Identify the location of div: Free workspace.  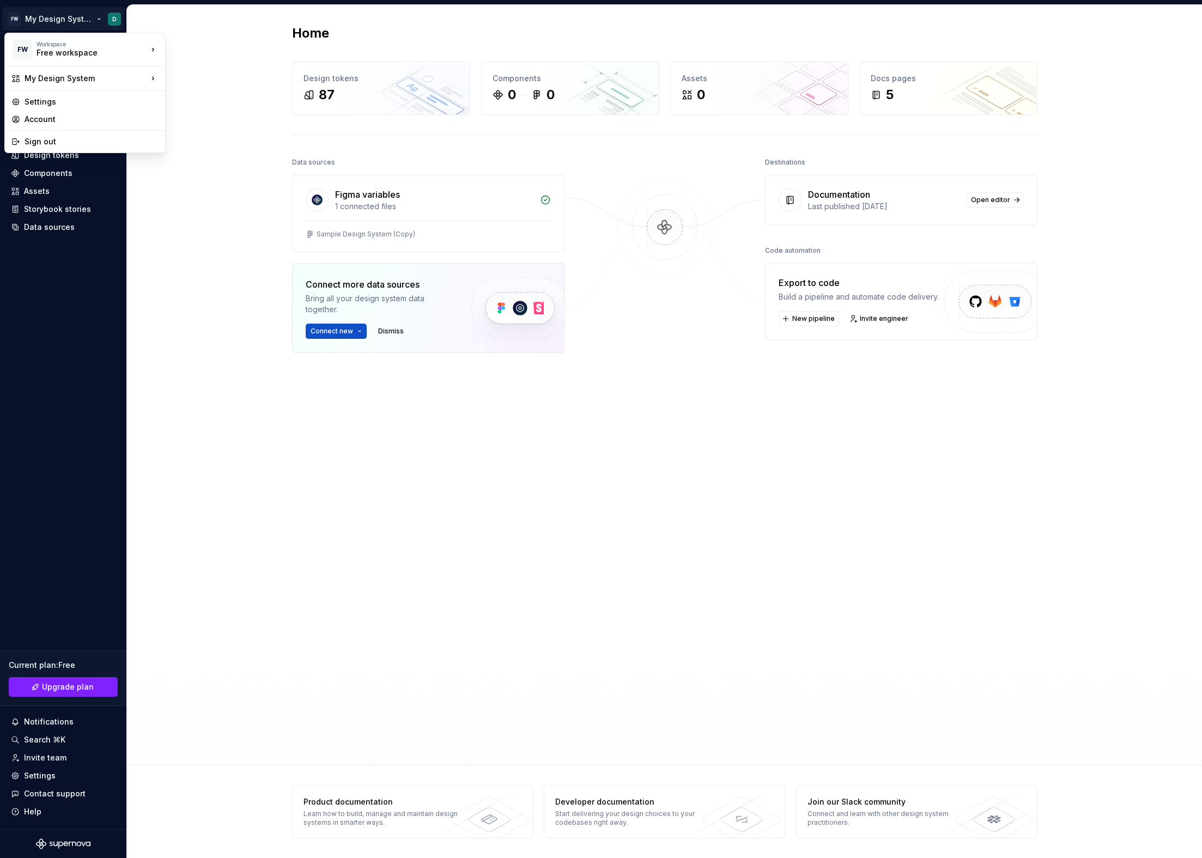
(83, 53).